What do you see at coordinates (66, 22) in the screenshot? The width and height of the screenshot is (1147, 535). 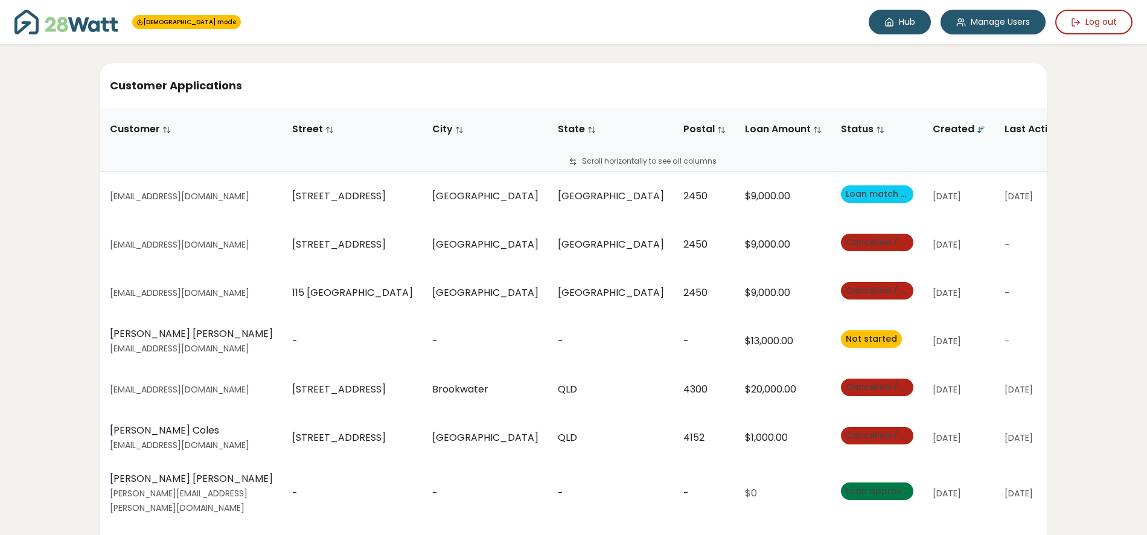 I see `img: 28Watt` at bounding box center [66, 22].